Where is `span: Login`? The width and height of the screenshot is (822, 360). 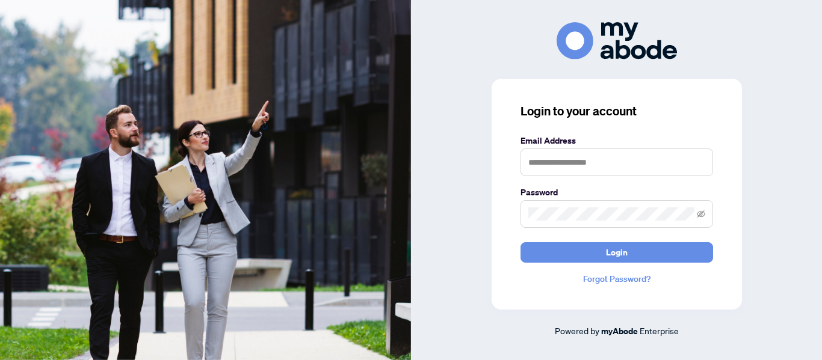 span: Login is located at coordinates (617, 253).